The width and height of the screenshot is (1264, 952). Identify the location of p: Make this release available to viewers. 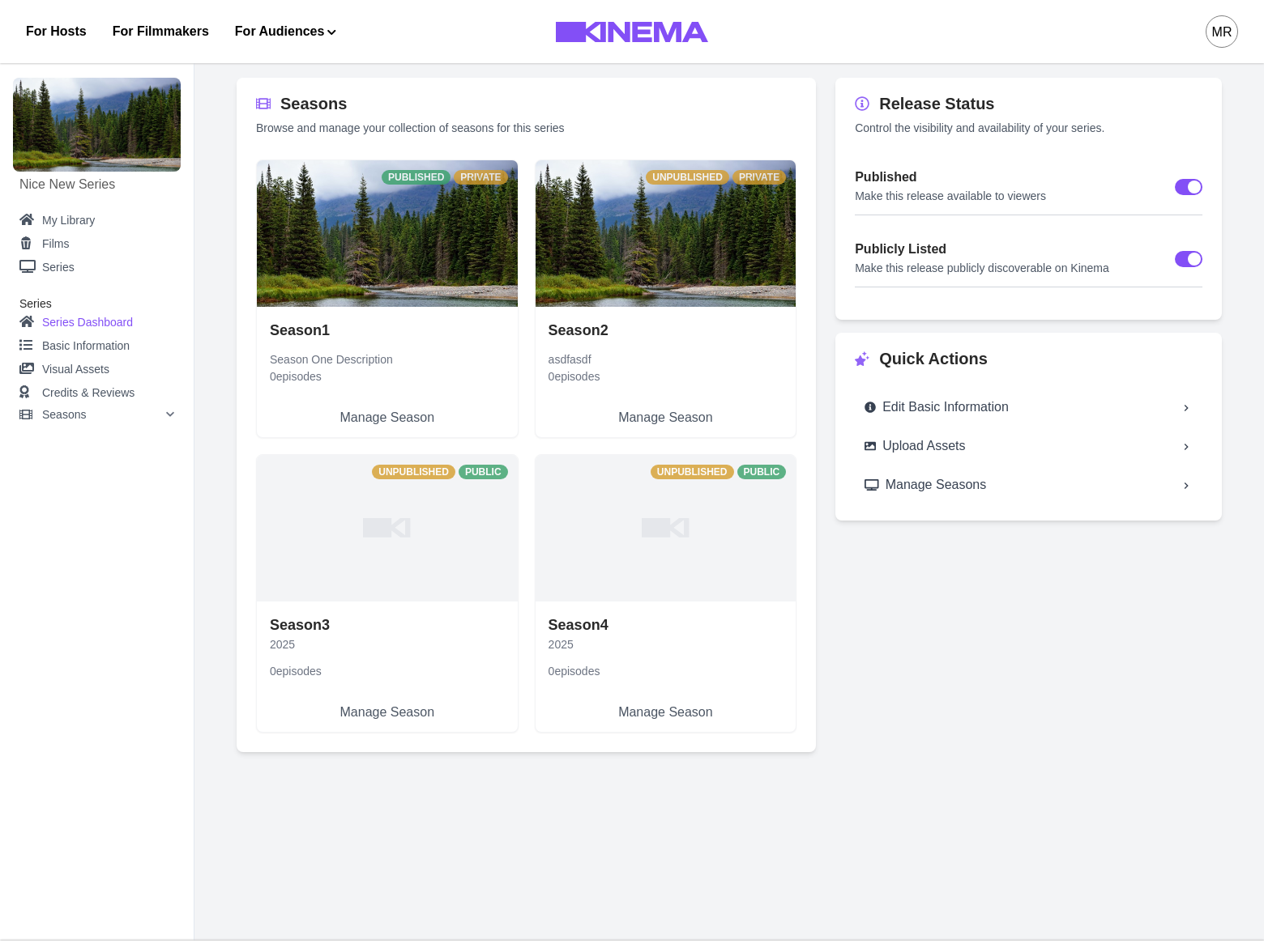
(950, 196).